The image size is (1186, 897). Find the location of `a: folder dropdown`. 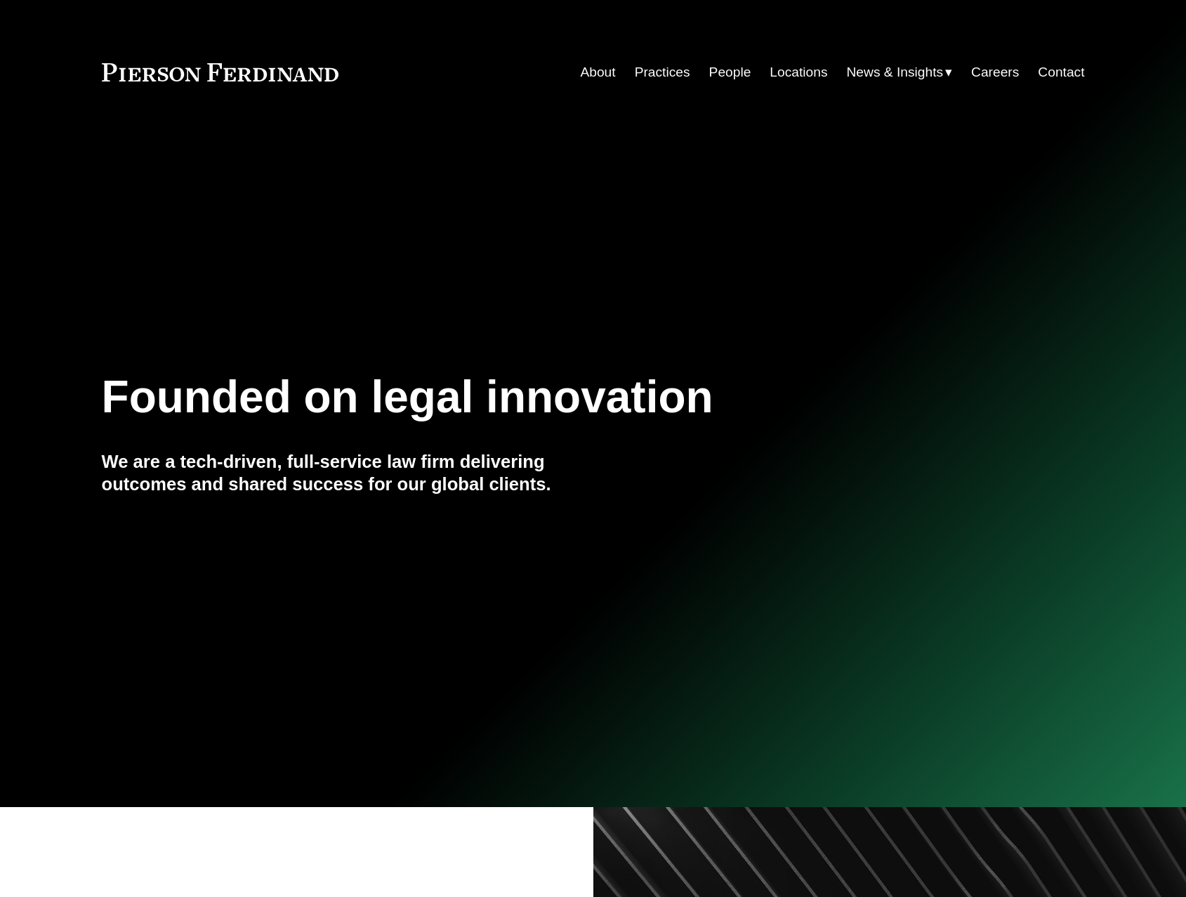

a: folder dropdown is located at coordinates (900, 72).